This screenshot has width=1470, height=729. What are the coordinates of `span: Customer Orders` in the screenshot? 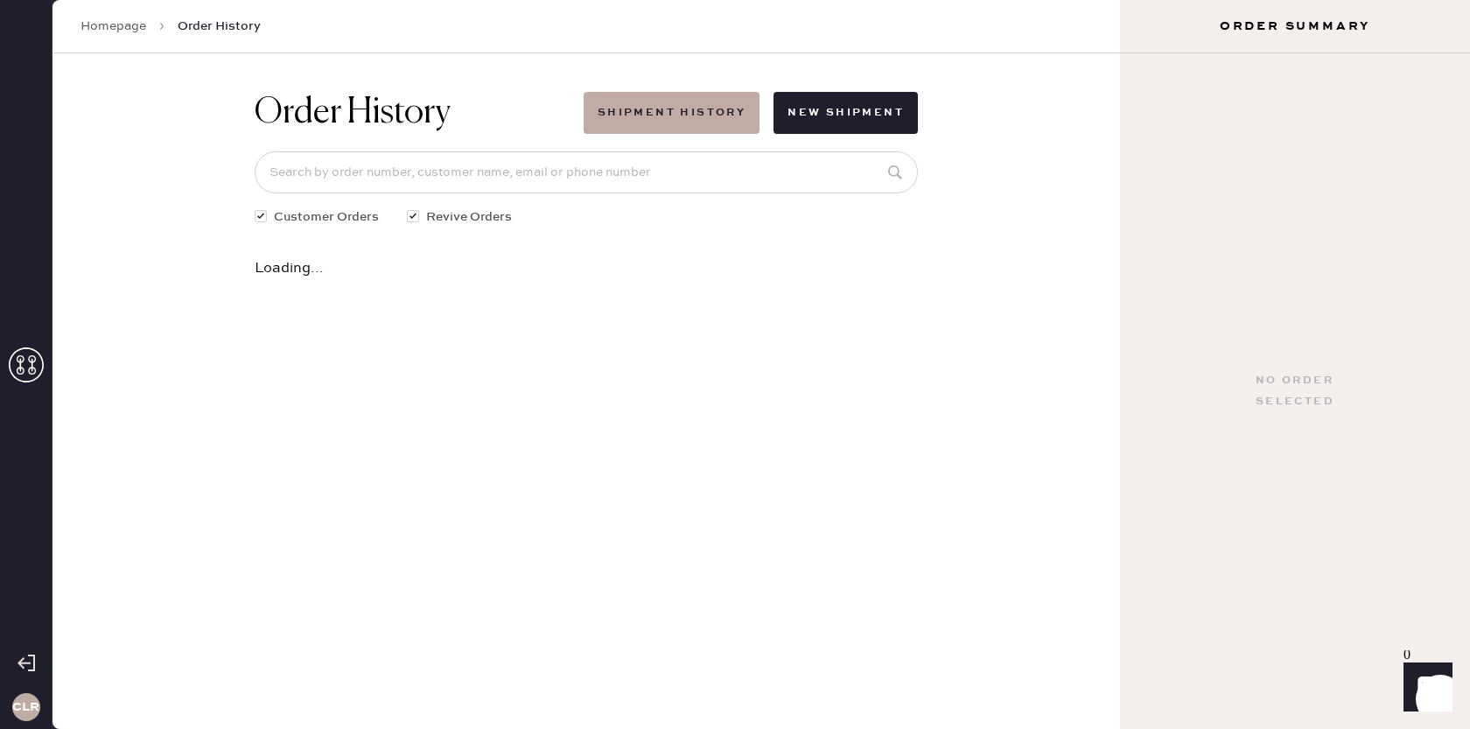 It's located at (326, 217).